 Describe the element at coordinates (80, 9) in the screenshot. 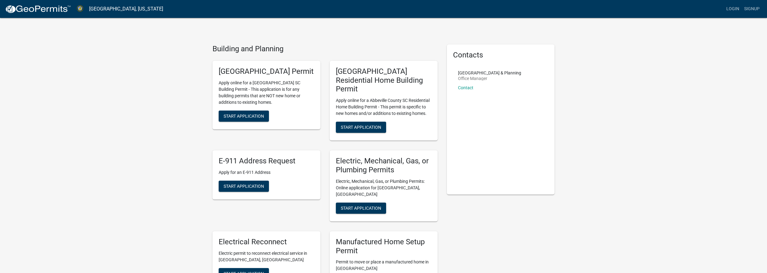

I see `img: Abbeville County, South Carolina` at that location.